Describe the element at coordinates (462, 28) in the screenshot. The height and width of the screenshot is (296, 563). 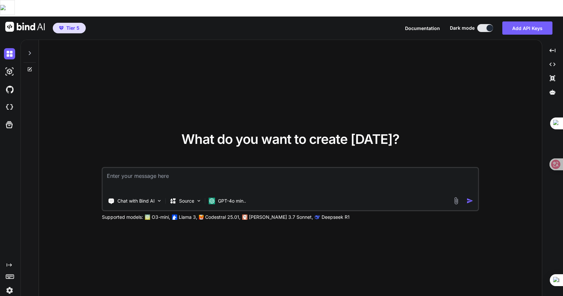
I see `span: Dark mode` at that location.